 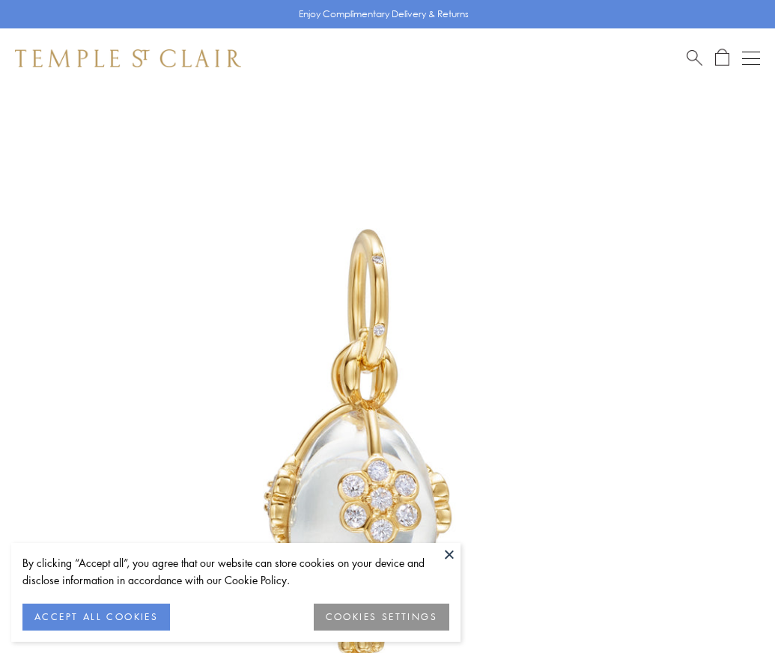 I want to click on button: COOKIES SETTINGS, so click(x=381, y=618).